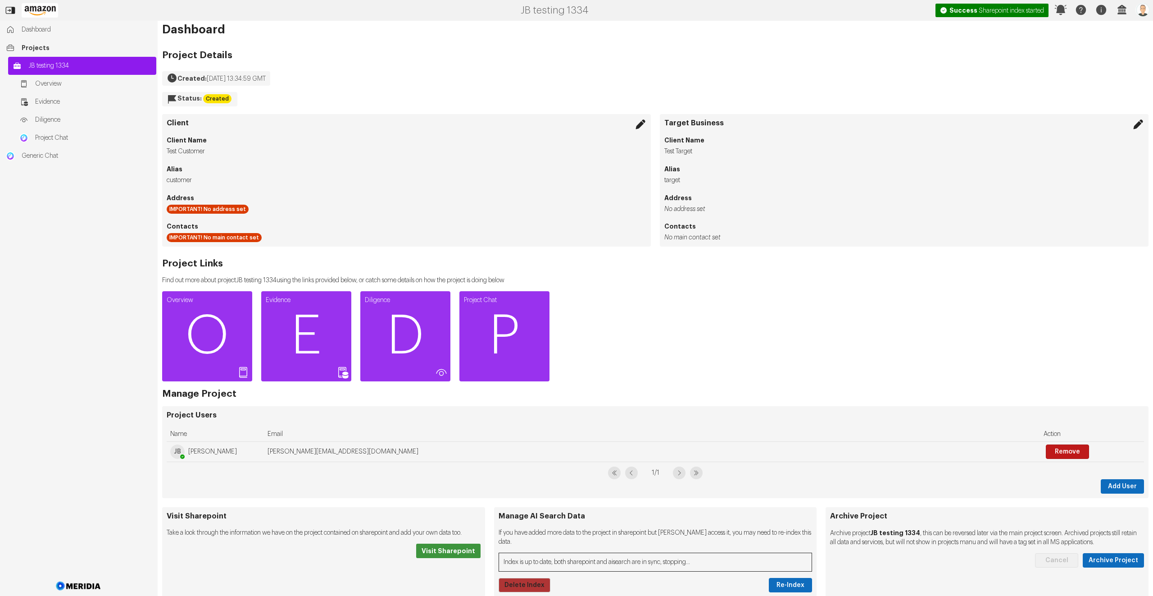 The height and width of the screenshot is (596, 1153). Describe the element at coordinates (178, 451) in the screenshot. I see `span: Jon Brookes` at that location.